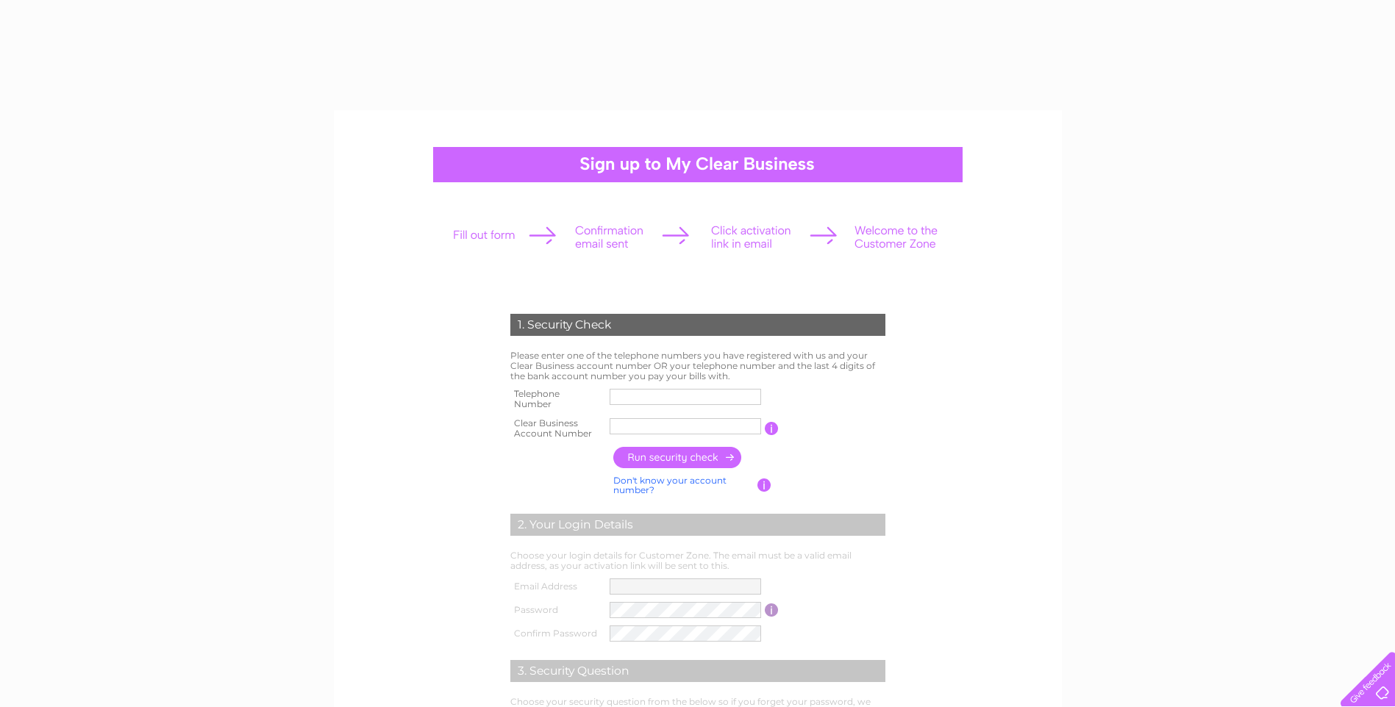 The image size is (1395, 707). What do you see at coordinates (698, 325) in the screenshot?
I see `div: 1. Security Check` at bounding box center [698, 325].